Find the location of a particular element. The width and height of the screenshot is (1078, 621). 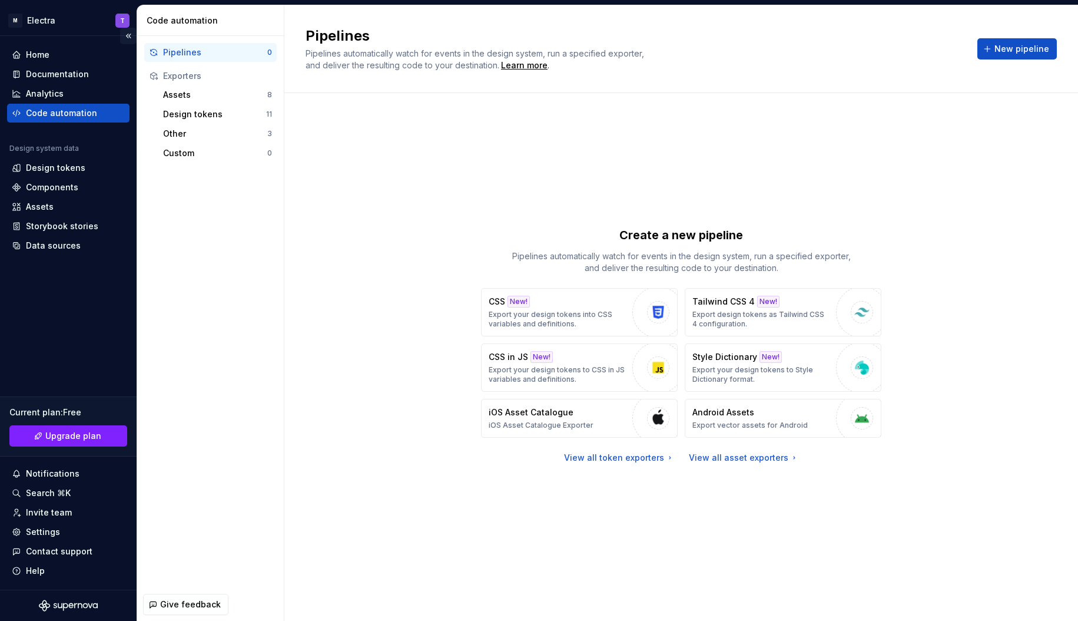

button: iOS Asset CatalogueiOS Asset Catalogue Exporter is located at coordinates (580, 418).